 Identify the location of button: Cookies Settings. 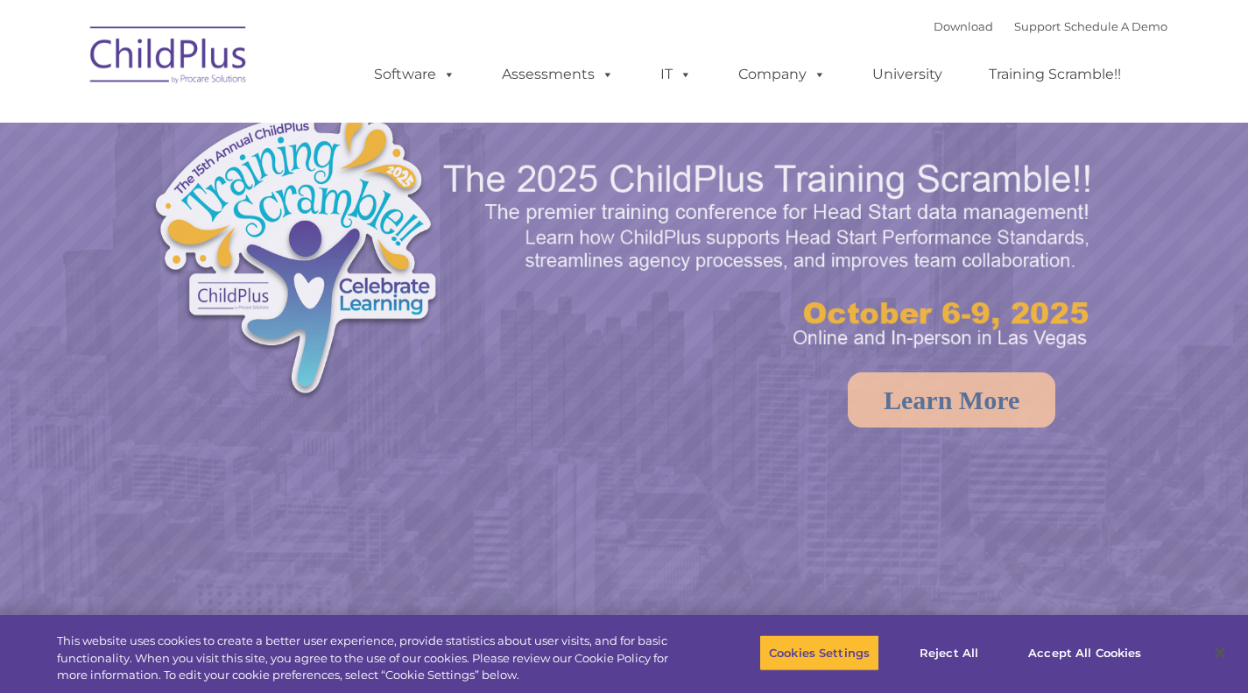
(819, 652).